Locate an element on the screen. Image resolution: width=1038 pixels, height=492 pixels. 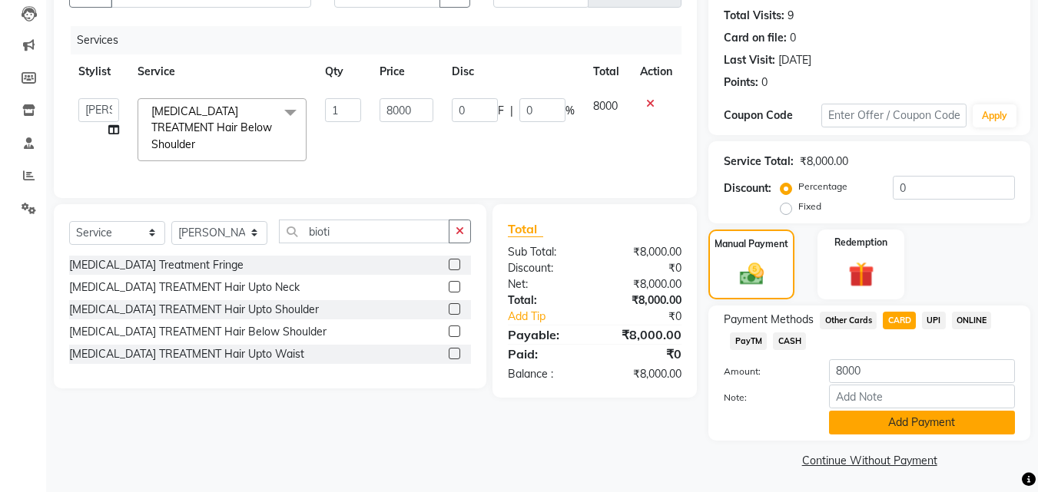
img: _gift.svg is located at coordinates (861, 274).